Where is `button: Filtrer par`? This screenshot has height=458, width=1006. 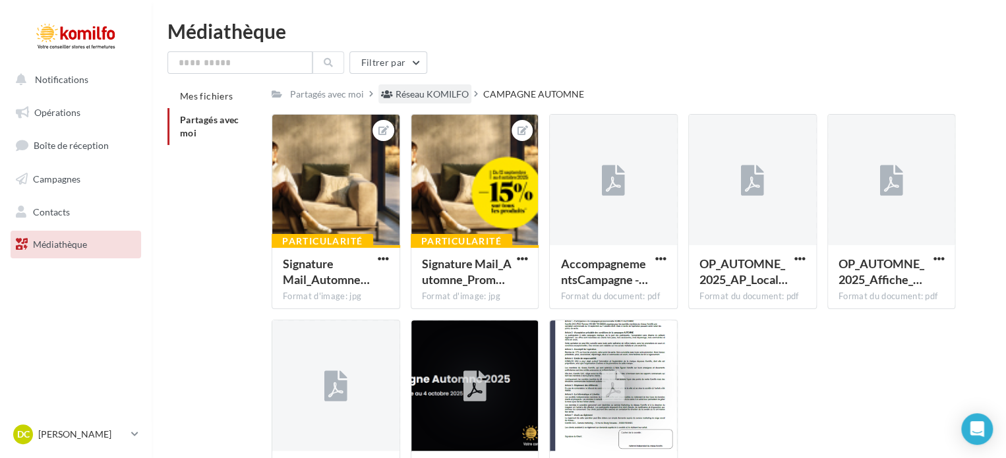 button: Filtrer par is located at coordinates (388, 63).